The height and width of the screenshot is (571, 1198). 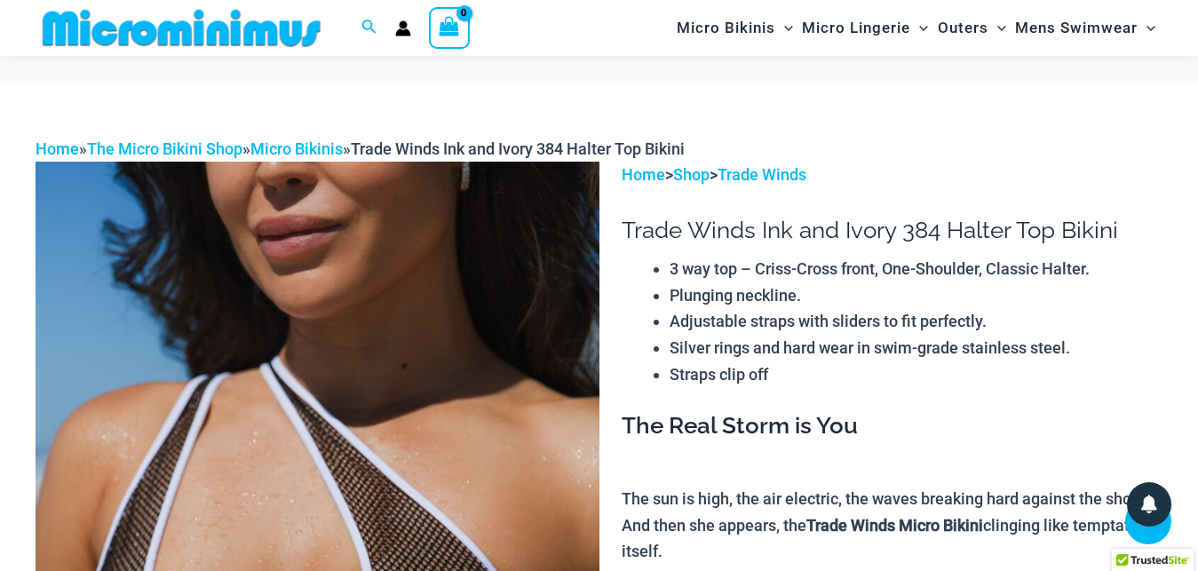 I want to click on a: Micro LingerieMenu ToggleMenu Toggle, so click(x=865, y=28).